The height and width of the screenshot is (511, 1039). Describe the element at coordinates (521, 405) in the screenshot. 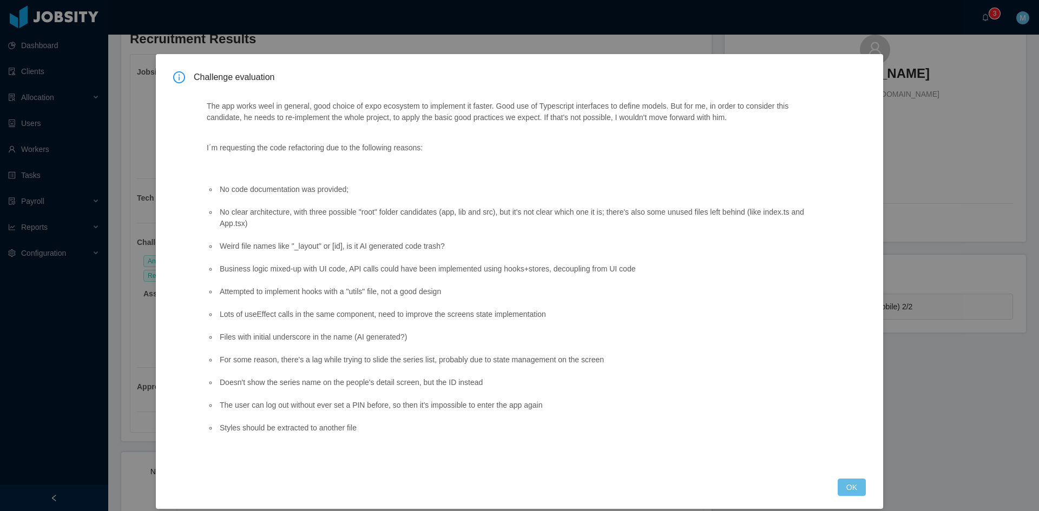

I see `li: The user can log out without ever set a PIN before, so then it's impossible to enter the app again` at that location.